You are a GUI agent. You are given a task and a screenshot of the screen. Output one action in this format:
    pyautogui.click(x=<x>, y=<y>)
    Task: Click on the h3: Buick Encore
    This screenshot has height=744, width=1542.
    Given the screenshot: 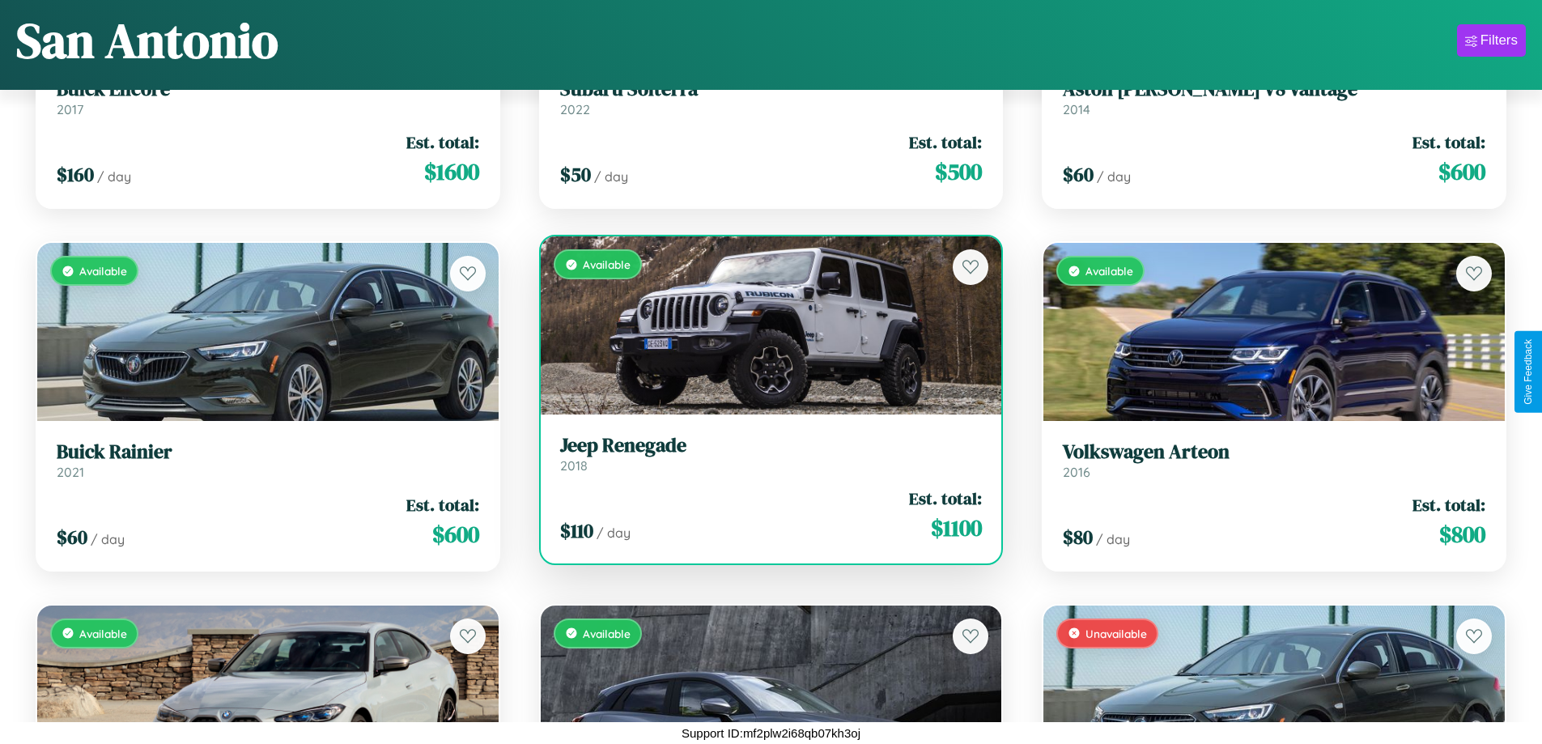 What is the action you would take?
    pyautogui.click(x=268, y=89)
    